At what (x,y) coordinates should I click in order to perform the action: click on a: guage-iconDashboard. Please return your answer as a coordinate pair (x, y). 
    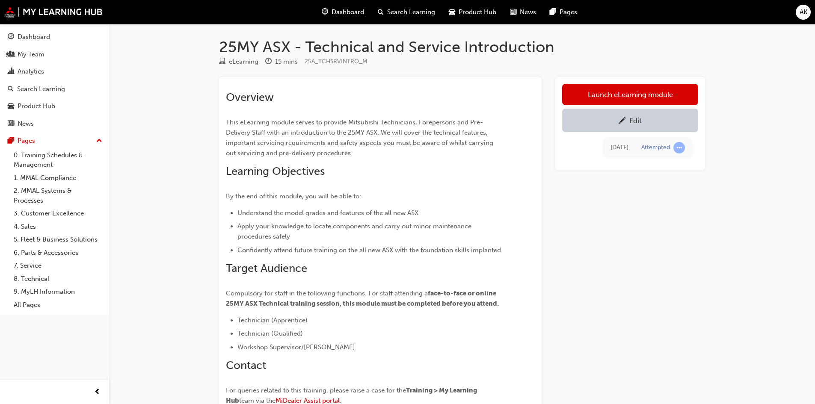
    Looking at the image, I should click on (343, 12).